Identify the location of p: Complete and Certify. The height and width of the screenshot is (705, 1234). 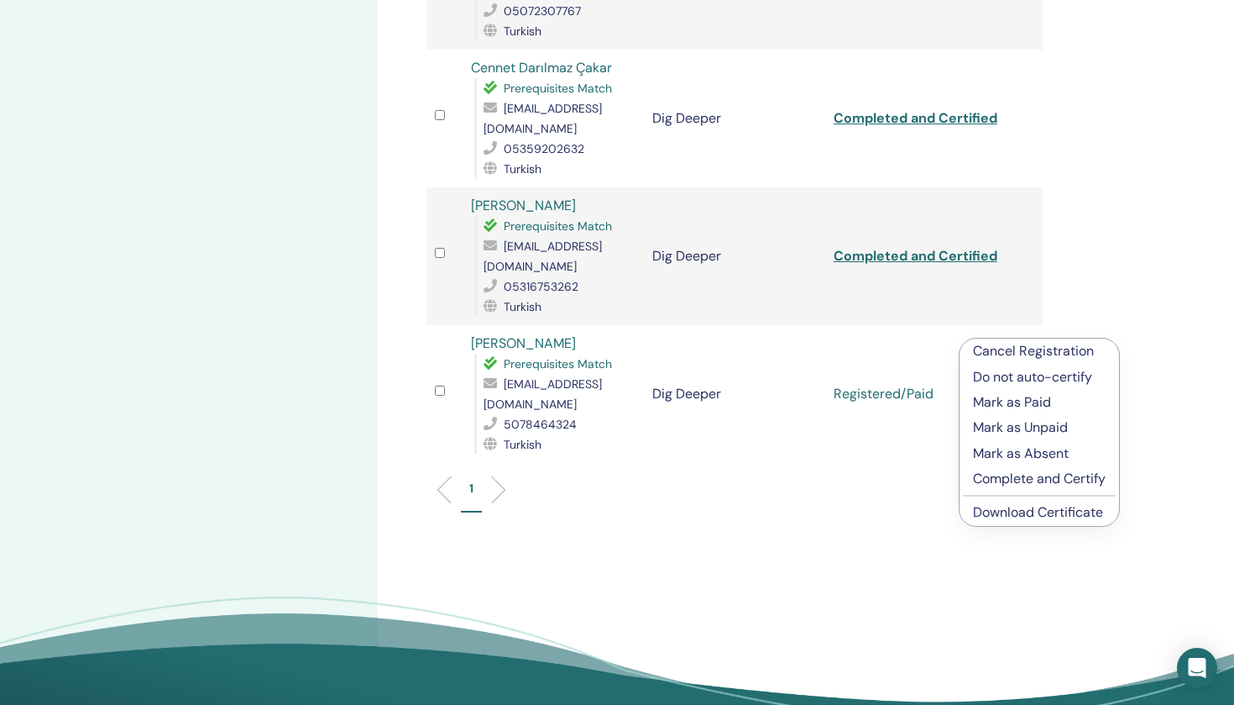
(1040, 479).